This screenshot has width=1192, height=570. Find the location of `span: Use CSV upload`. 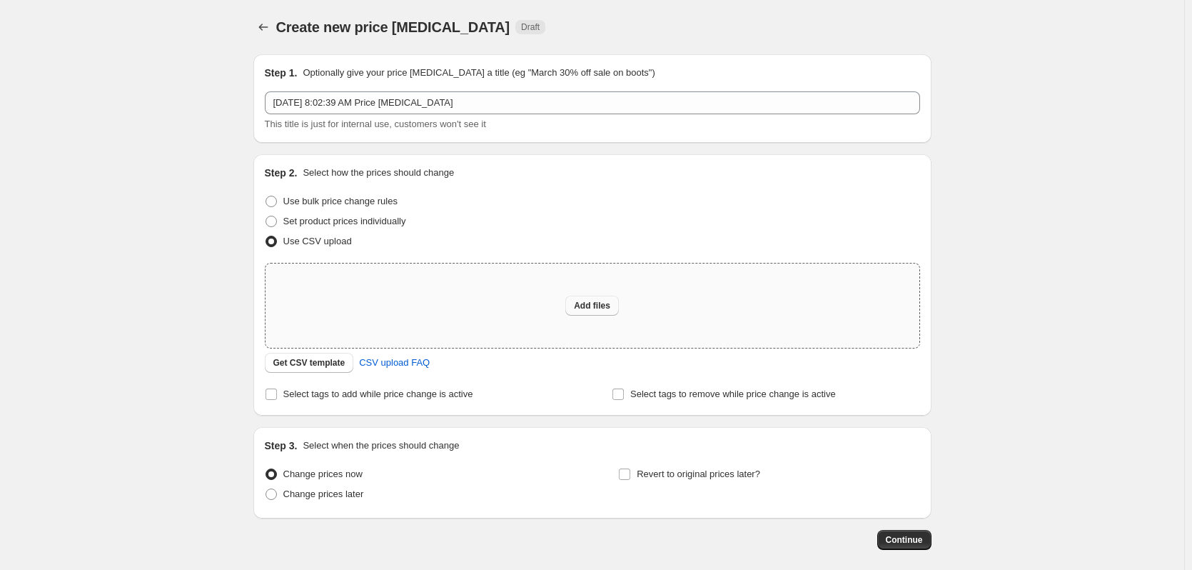

span: Use CSV upload is located at coordinates (318, 241).